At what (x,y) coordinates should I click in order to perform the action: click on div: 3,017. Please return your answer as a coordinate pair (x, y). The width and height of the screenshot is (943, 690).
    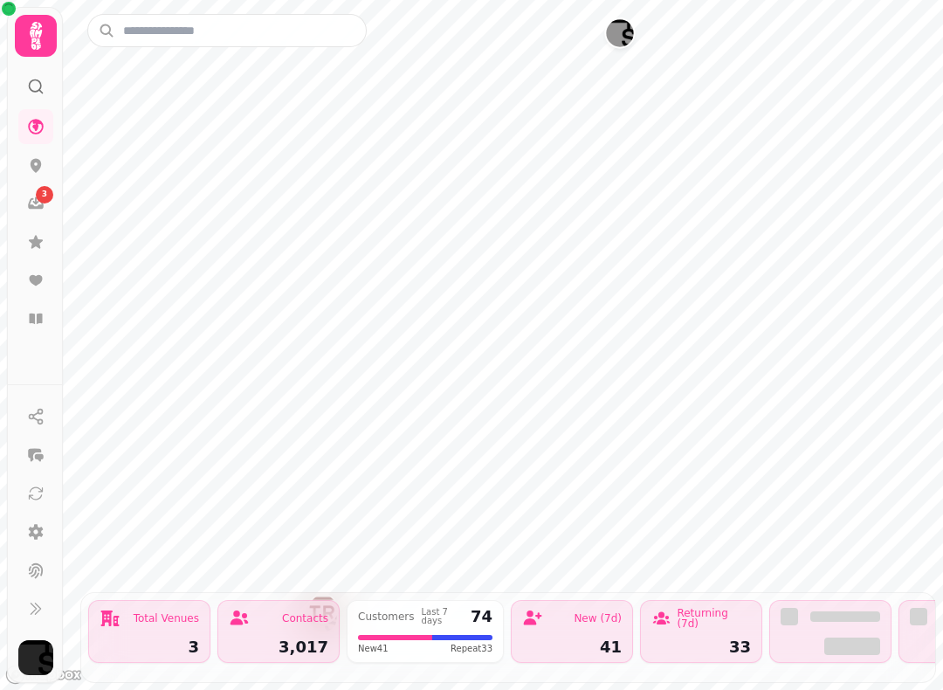
    Looking at the image, I should click on (278, 647).